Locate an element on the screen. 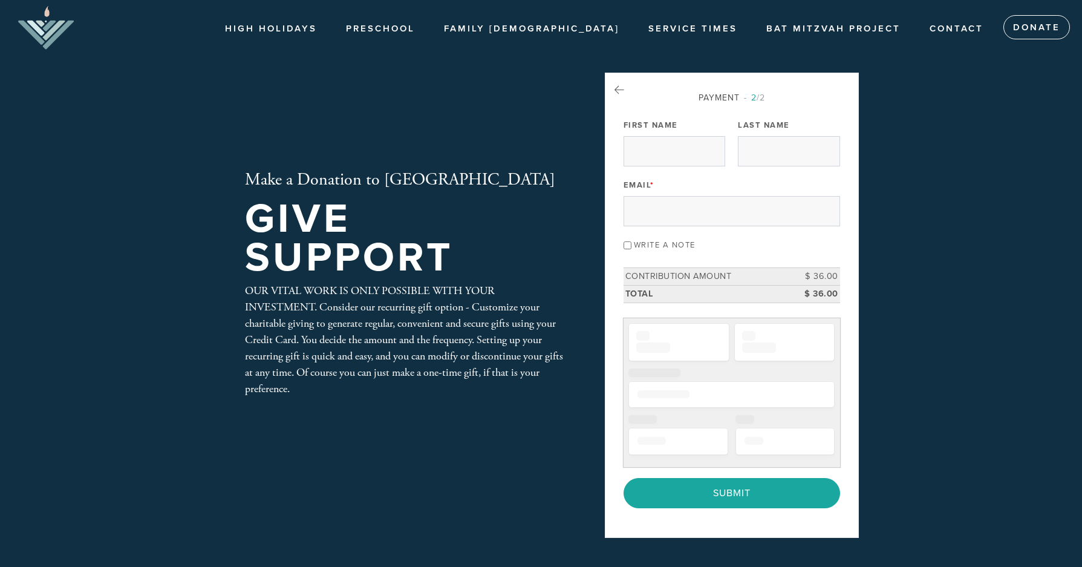 The image size is (1082, 567). div: Payment is located at coordinates (732, 97).